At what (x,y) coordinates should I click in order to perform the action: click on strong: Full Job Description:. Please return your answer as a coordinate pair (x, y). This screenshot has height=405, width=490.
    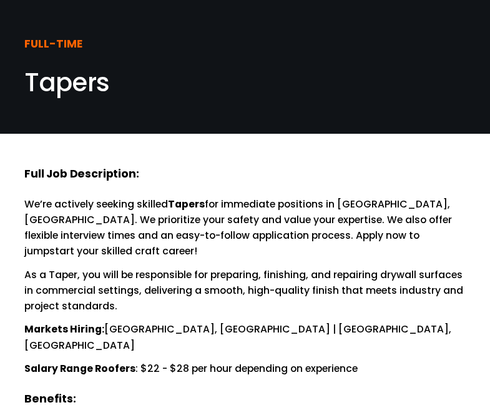
    Looking at the image, I should click on (81, 173).